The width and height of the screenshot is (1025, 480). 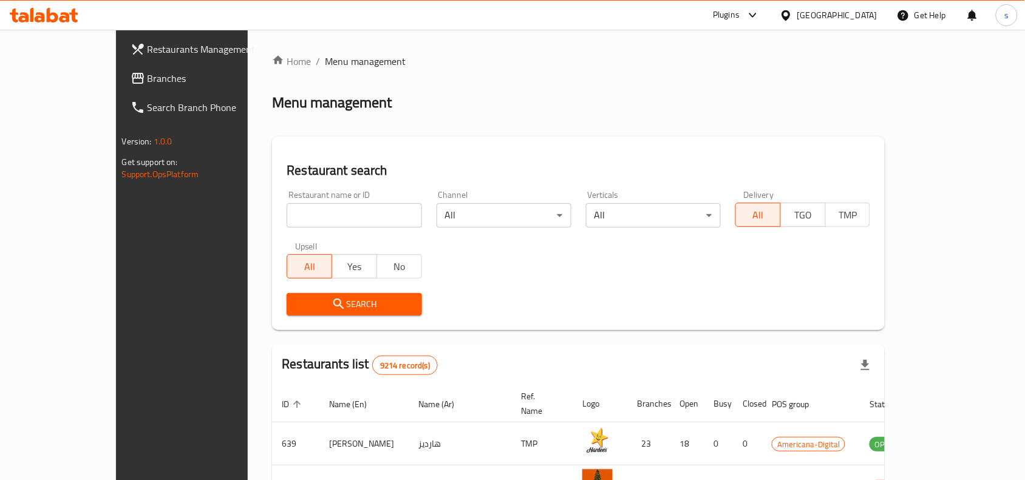 What do you see at coordinates (848, 215) in the screenshot?
I see `span: TMP` at bounding box center [848, 215].